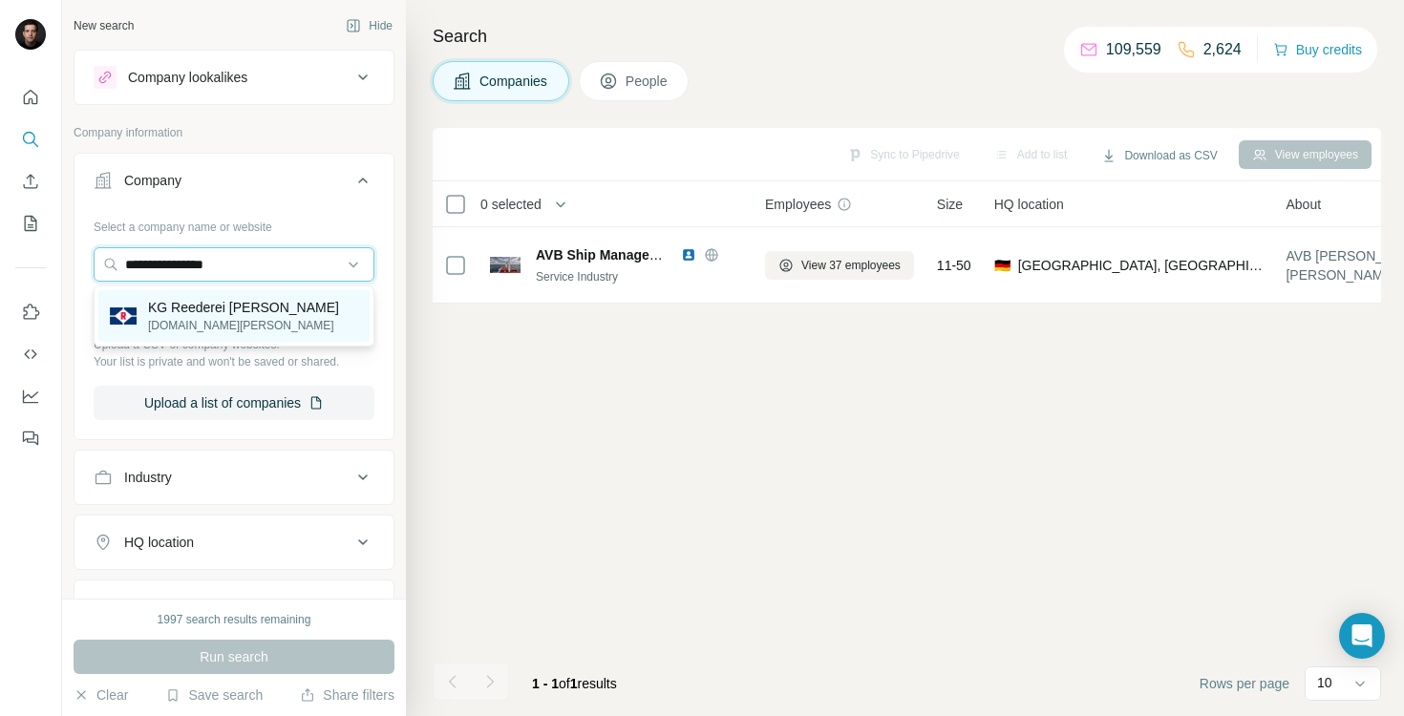 The height and width of the screenshot is (716, 1404). Describe the element at coordinates (511, 204) in the screenshot. I see `span: 0 selected` at that location.